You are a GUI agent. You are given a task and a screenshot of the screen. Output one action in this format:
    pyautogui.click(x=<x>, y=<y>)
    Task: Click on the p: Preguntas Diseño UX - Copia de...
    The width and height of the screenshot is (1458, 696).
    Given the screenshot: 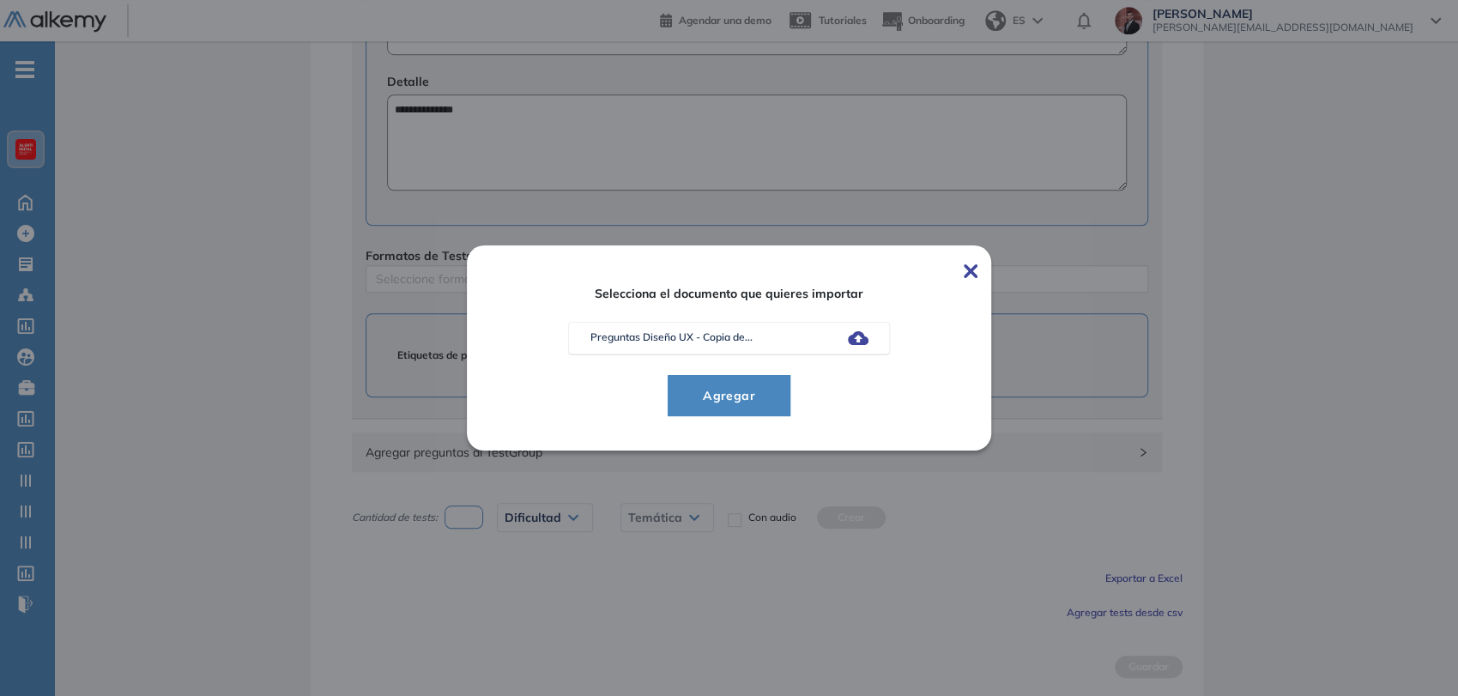 What is the action you would take?
    pyautogui.click(x=670, y=337)
    